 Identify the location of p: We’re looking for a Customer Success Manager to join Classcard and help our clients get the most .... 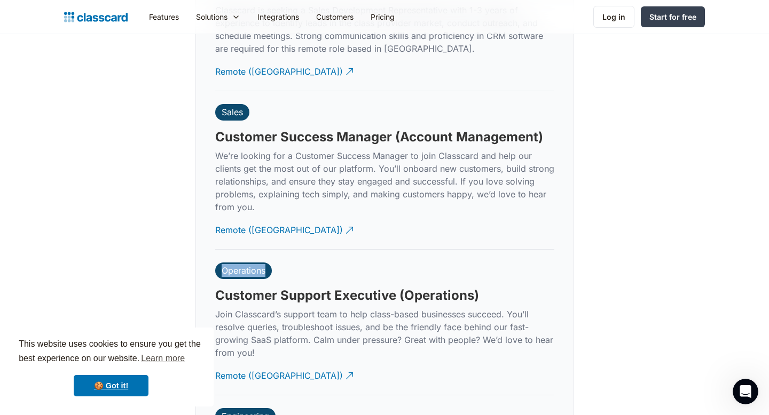
(384, 182).